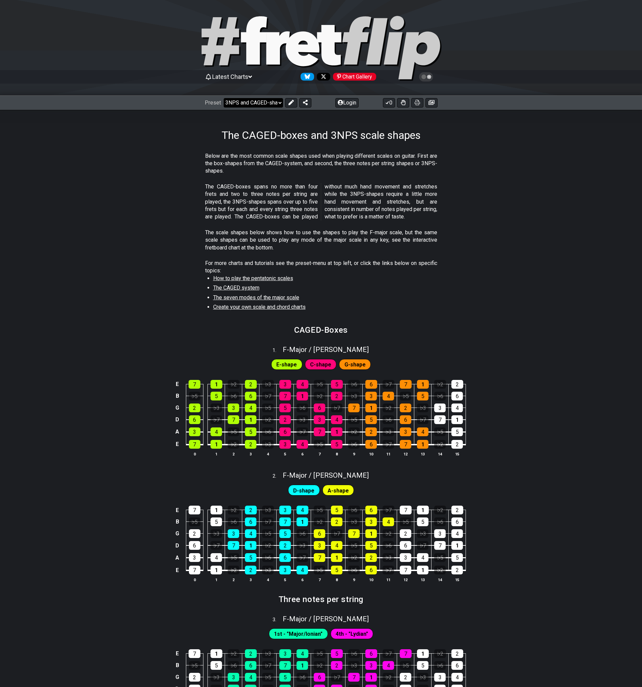  I want to click on span: The CAGED system, so click(236, 288).